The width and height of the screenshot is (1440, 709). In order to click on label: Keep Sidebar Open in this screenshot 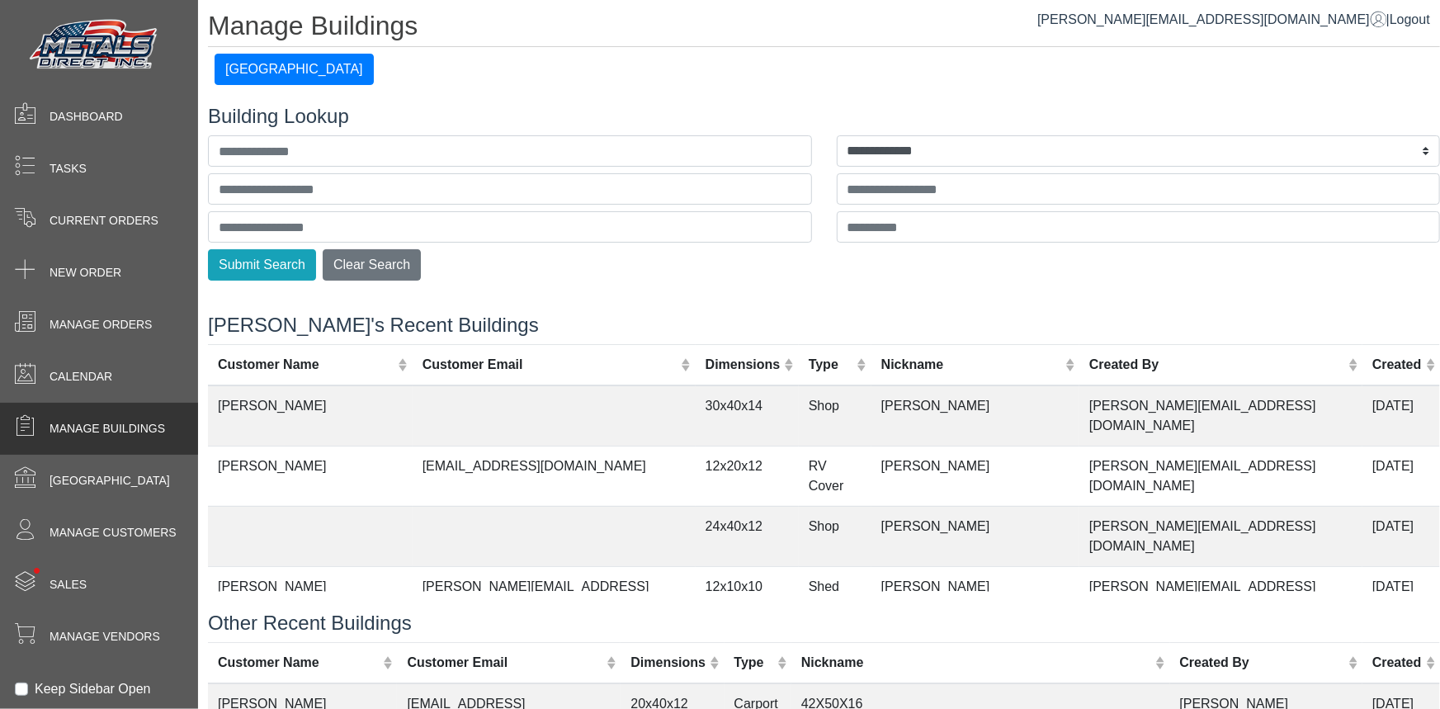, I will do `click(92, 689)`.